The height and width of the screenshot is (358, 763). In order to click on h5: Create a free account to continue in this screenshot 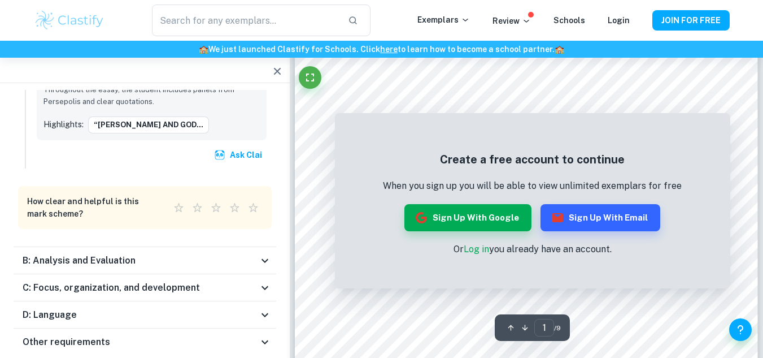, I will do `click(532, 159)`.